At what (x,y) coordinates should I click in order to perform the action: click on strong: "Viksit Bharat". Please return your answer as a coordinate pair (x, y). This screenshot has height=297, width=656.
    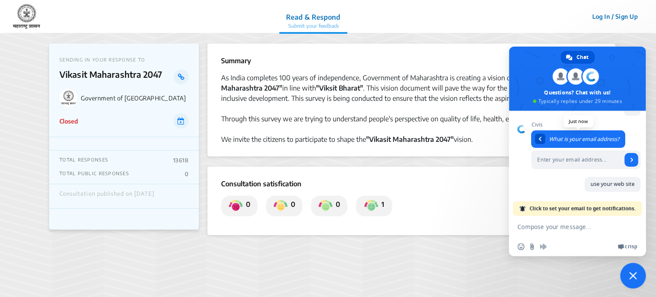
    Looking at the image, I should click on (340, 88).